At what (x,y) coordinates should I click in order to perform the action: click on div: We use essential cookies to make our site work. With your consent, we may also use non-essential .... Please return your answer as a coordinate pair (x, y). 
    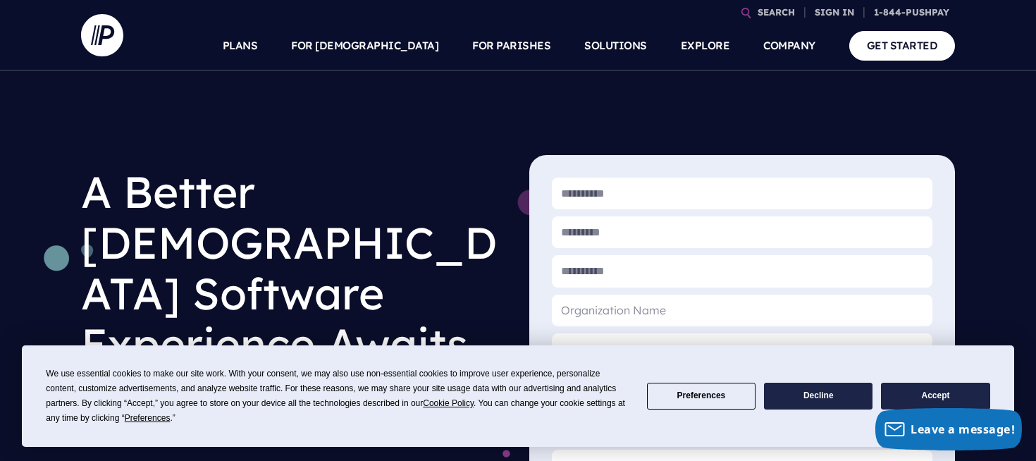
    Looking at the image, I should click on (338, 396).